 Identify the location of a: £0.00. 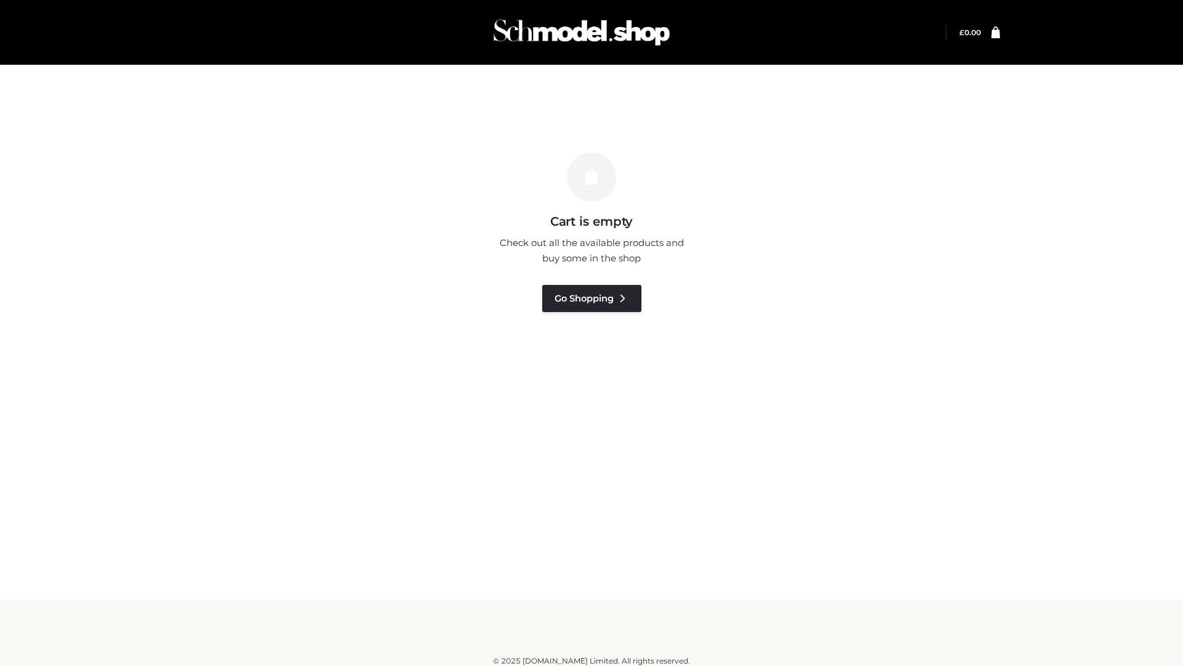
(970, 32).